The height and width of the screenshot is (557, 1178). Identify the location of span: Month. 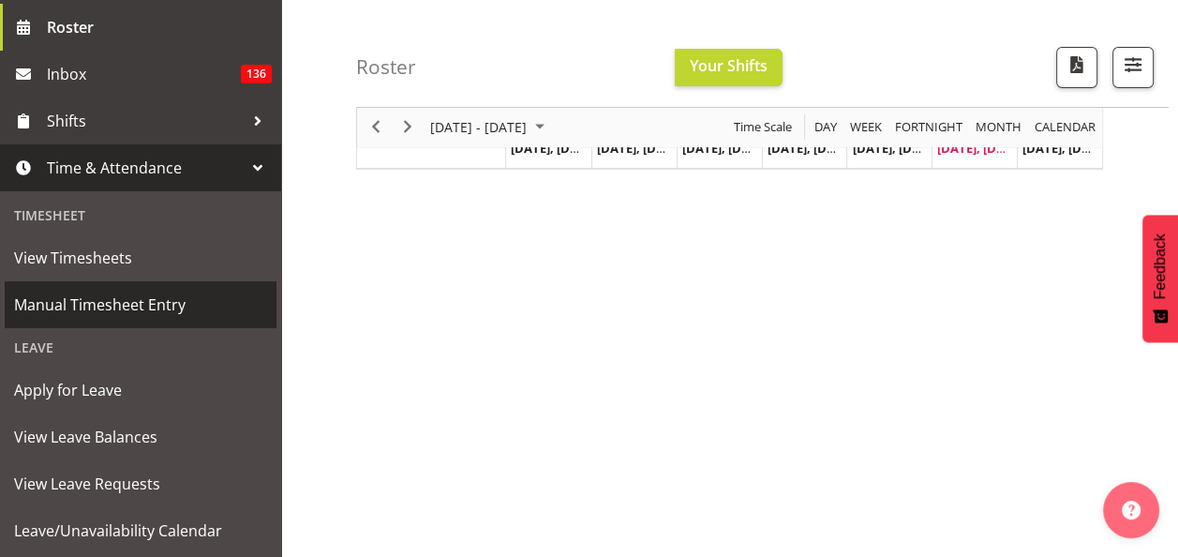
(998, 127).